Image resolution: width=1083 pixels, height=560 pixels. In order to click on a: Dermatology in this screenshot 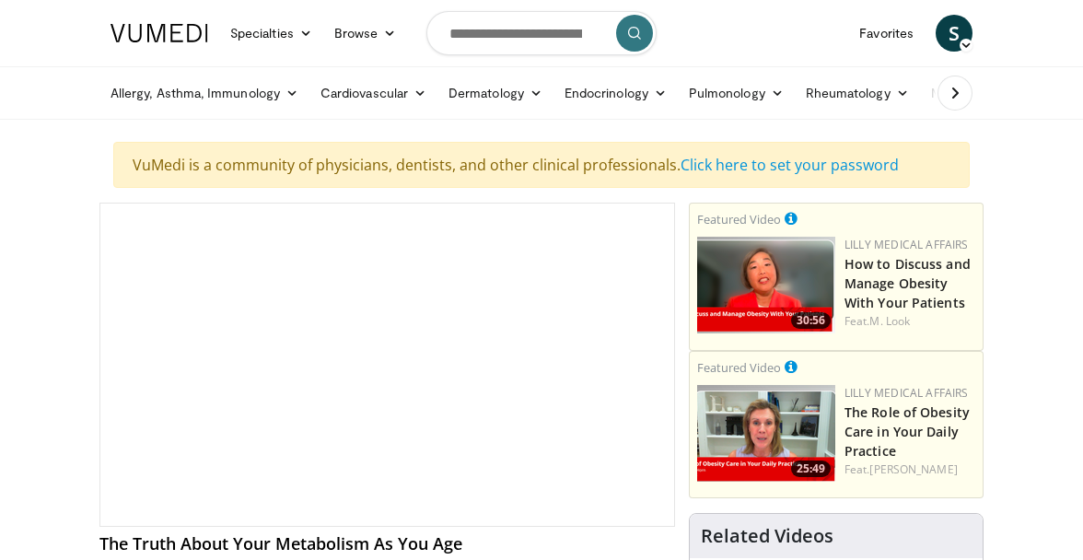, I will do `click(496, 93)`.